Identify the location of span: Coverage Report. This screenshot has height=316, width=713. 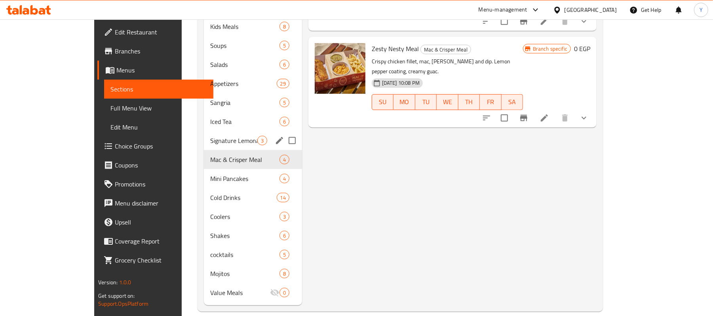
(161, 241).